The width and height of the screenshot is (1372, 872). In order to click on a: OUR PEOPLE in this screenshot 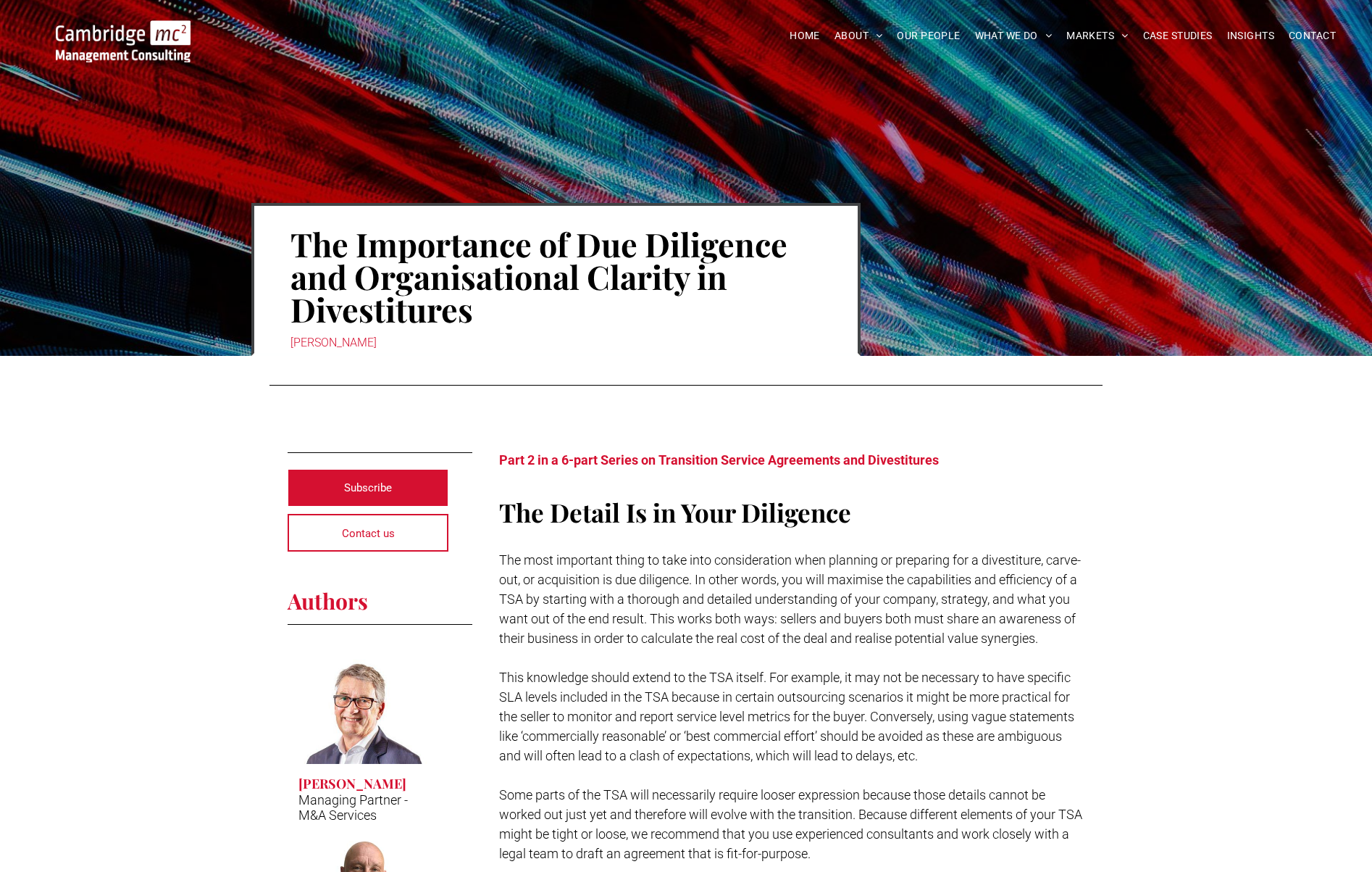, I will do `click(928, 36)`.